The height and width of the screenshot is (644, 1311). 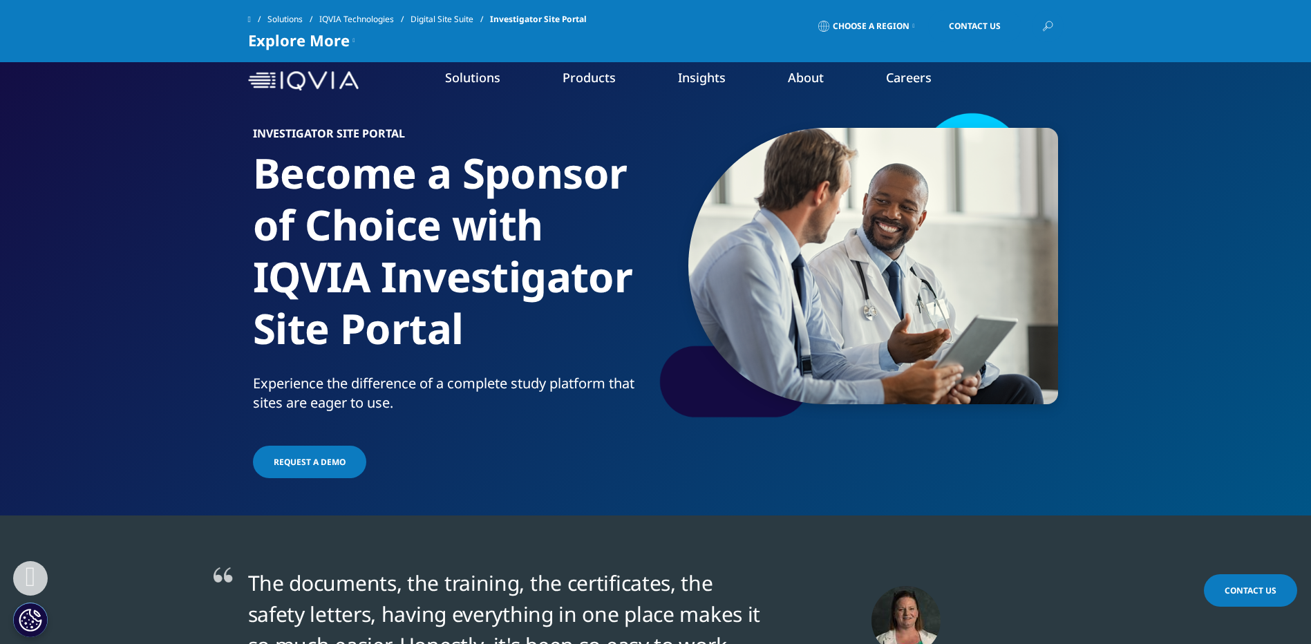 What do you see at coordinates (310, 462) in the screenshot?
I see `a: Request A Demo` at bounding box center [310, 462].